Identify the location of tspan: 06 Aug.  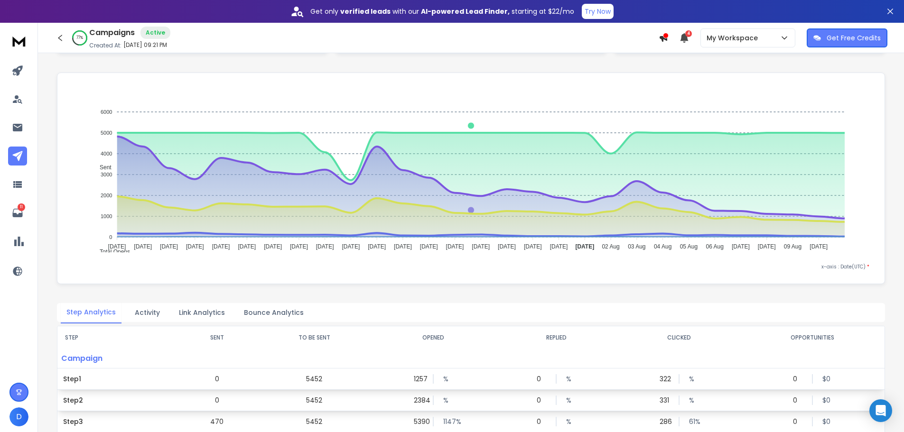
(714, 247).